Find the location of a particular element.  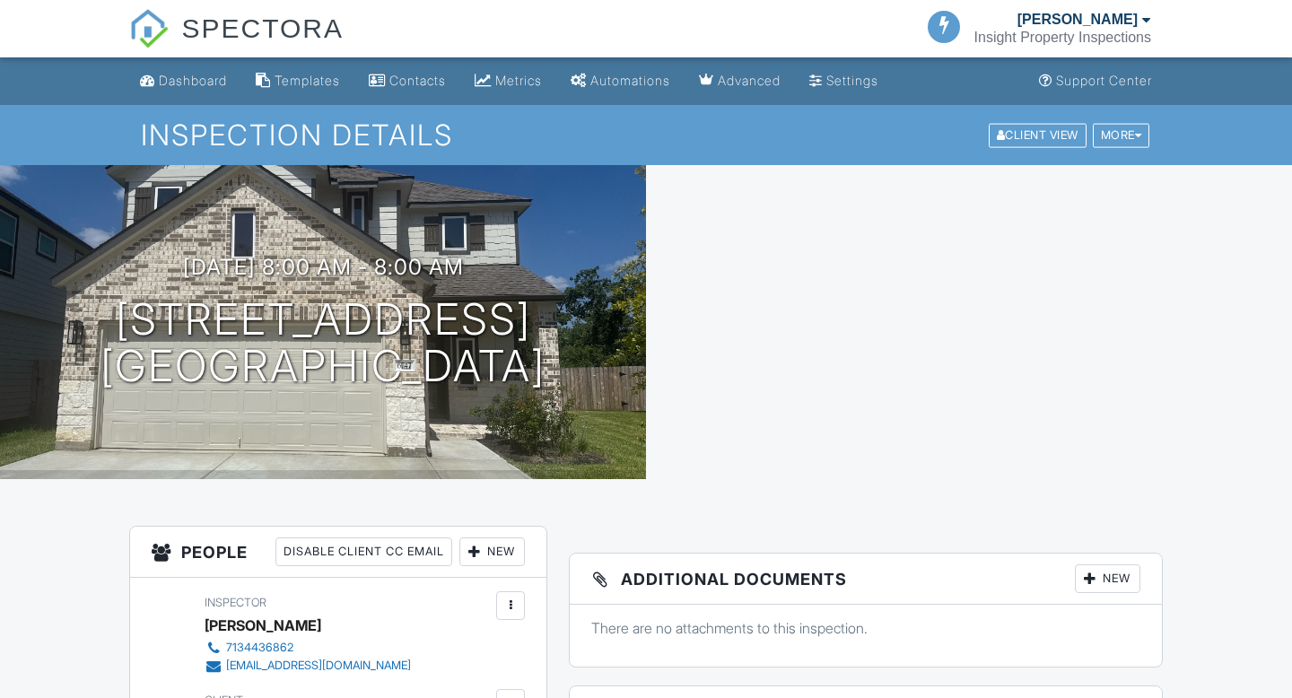

div: Advanced is located at coordinates (749, 80).